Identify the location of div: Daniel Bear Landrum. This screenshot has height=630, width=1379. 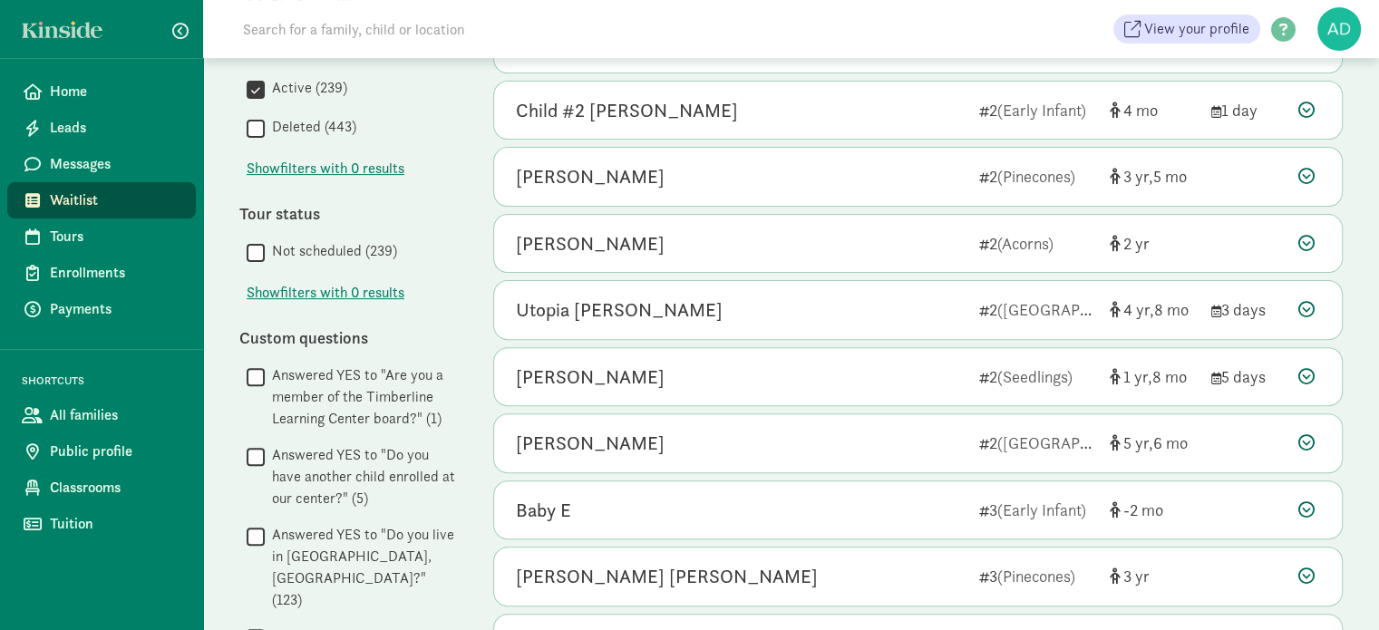
(667, 577).